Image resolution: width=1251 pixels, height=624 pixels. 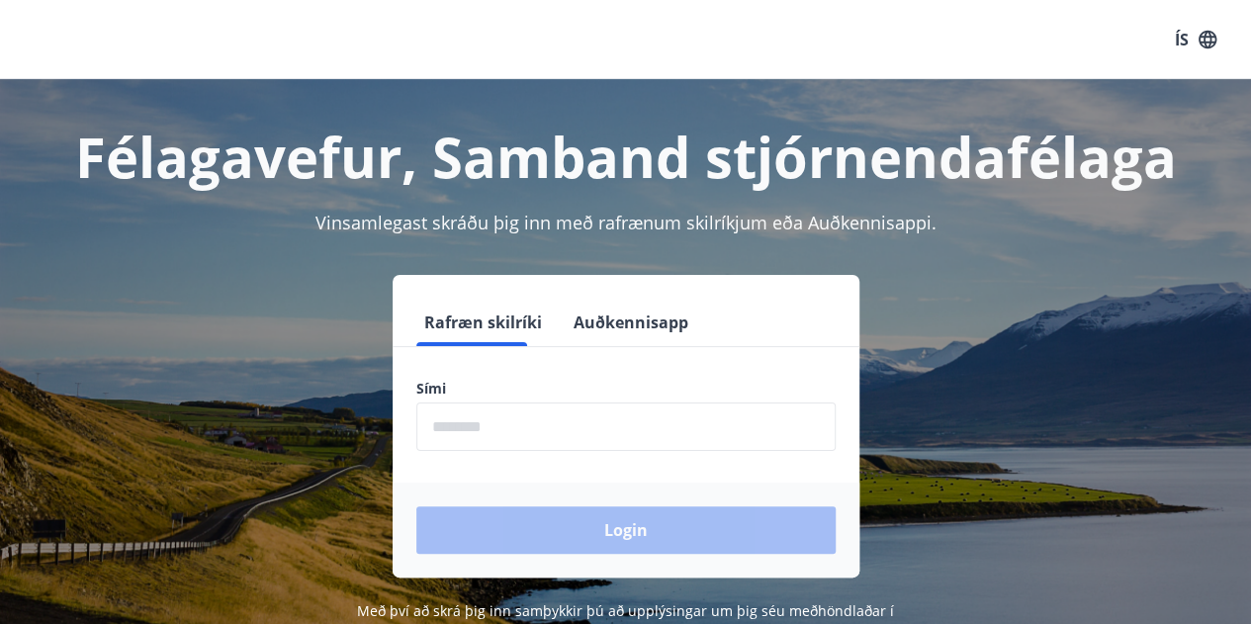 What do you see at coordinates (626, 222) in the screenshot?
I see `span: Vinsamlegast skráðu þig inn með rafrænum skilríkjum eða Auðkennisappi.` at bounding box center [626, 222].